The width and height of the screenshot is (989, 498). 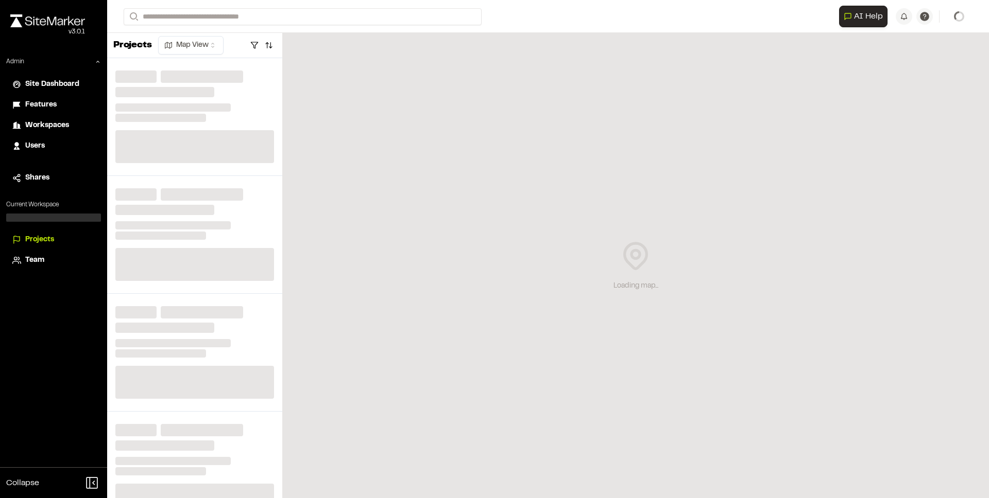 I want to click on span: Collapse, so click(x=23, y=484).